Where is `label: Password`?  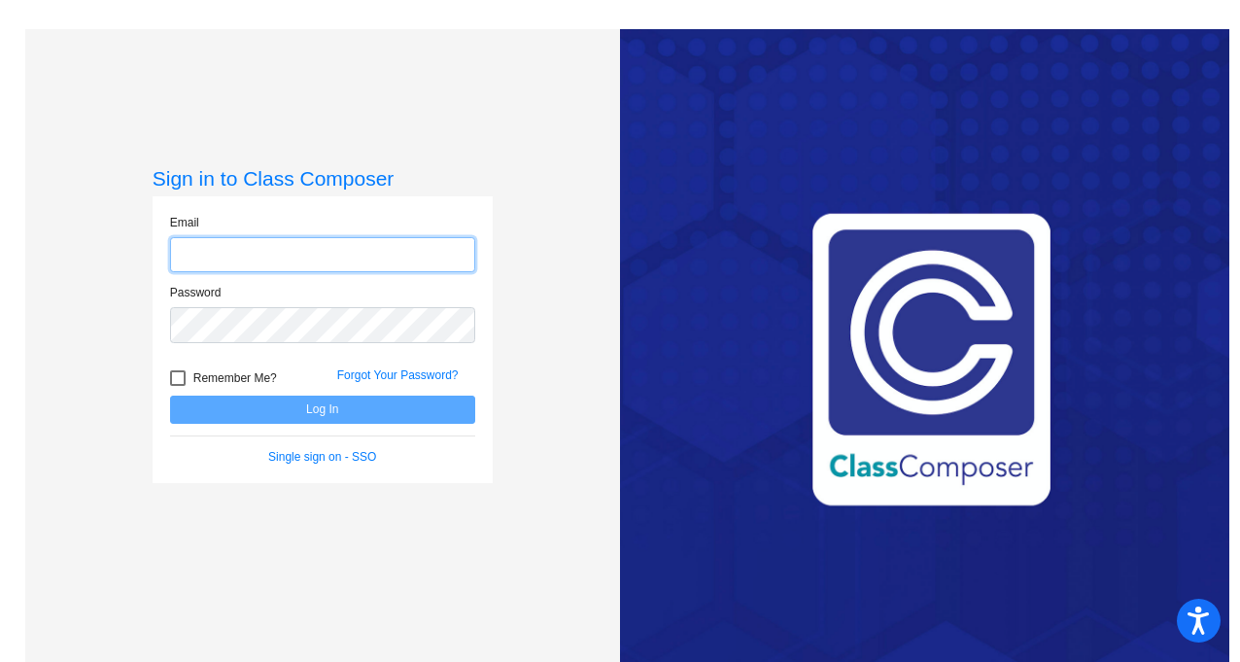 label: Password is located at coordinates (195, 293).